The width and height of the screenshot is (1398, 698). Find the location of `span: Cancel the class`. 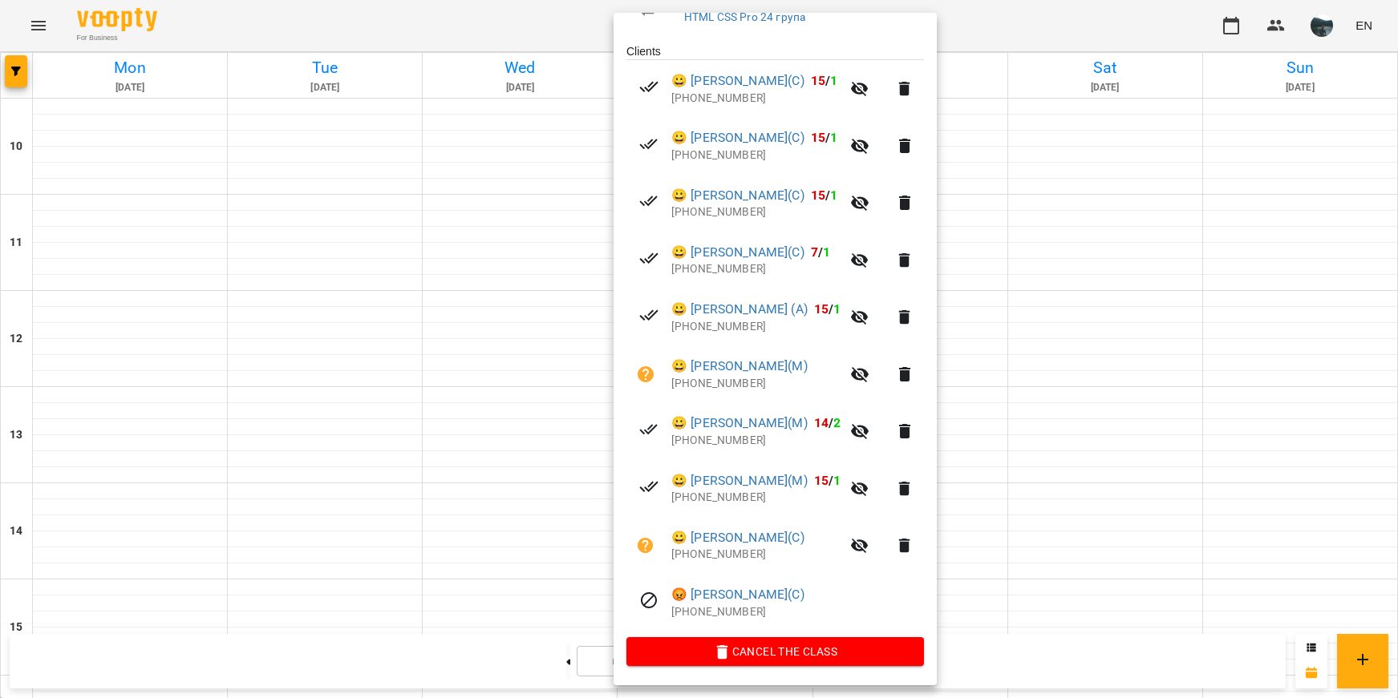

span: Cancel the class is located at coordinates (775, 652).